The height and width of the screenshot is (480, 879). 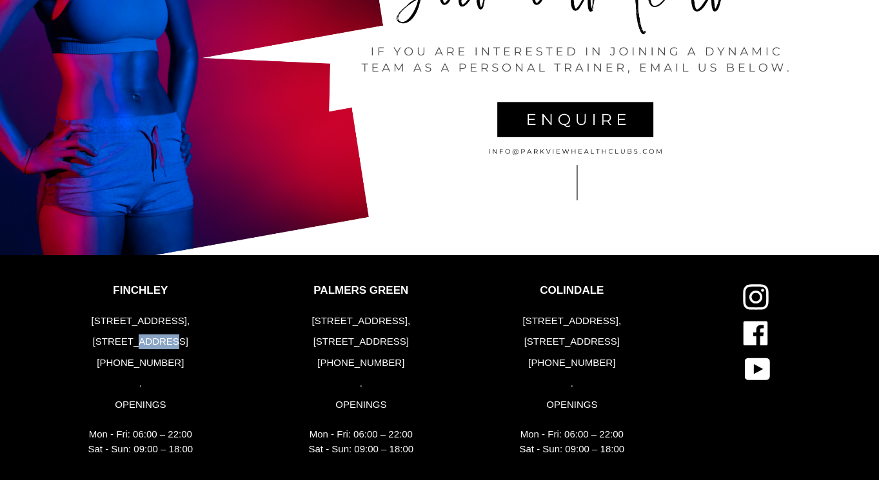 What do you see at coordinates (141, 291) in the screenshot?
I see `p: FINCHLEY` at bounding box center [141, 291].